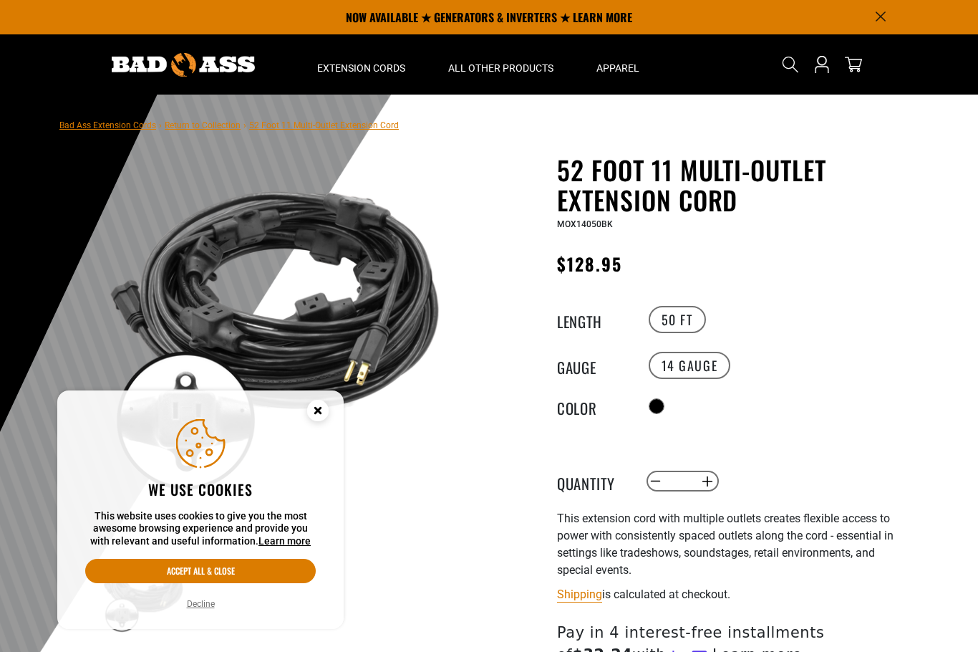 The width and height of the screenshot is (978, 652). What do you see at coordinates (274, 330) in the screenshot?
I see `img: black` at bounding box center [274, 330].